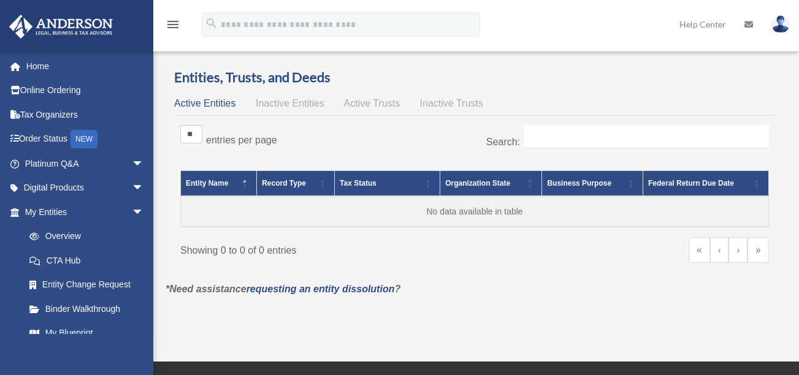 The width and height of the screenshot is (799, 375). What do you see at coordinates (241, 140) in the screenshot?
I see `label: entries per page` at bounding box center [241, 140].